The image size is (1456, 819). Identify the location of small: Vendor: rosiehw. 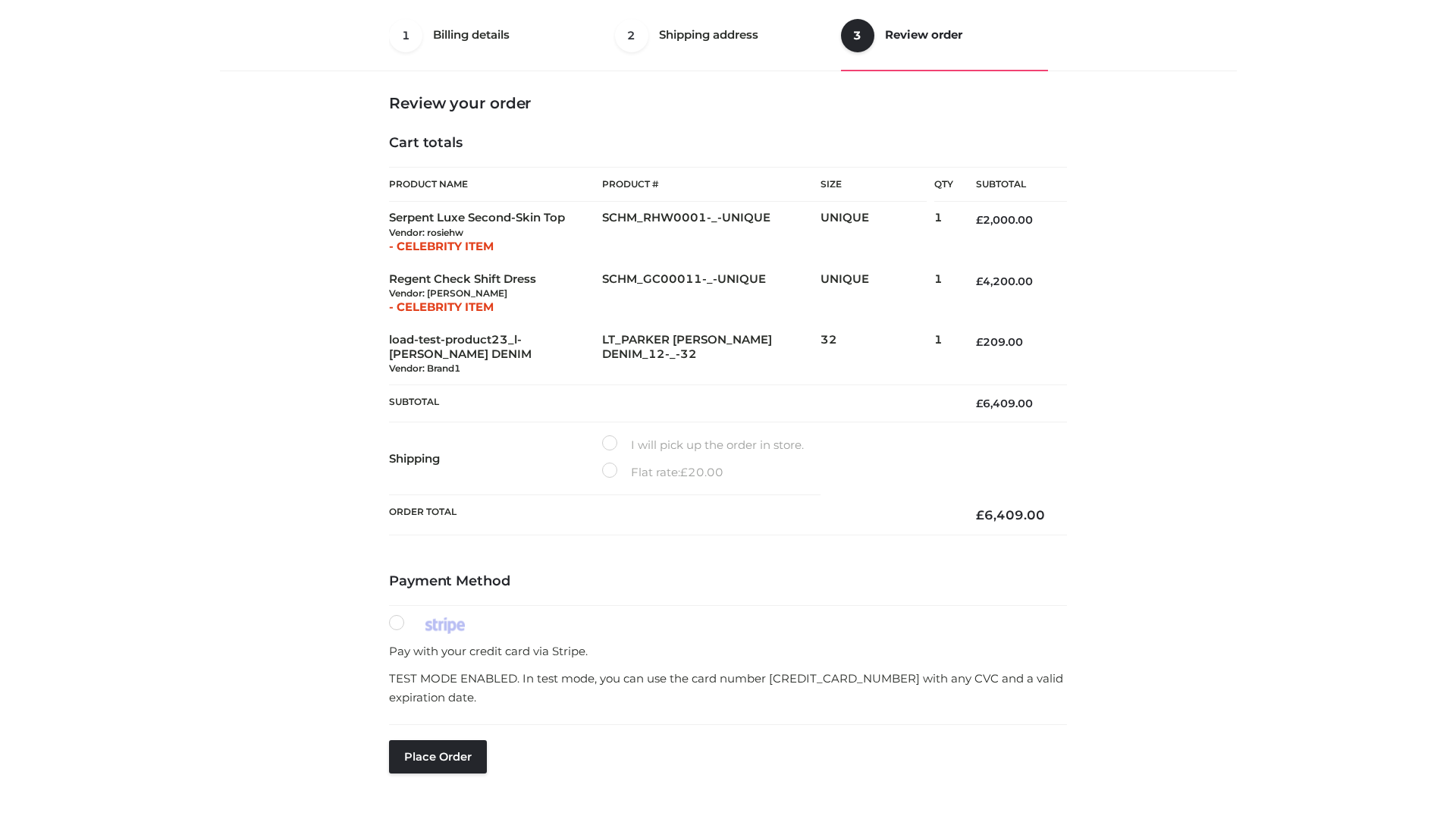
(426, 232).